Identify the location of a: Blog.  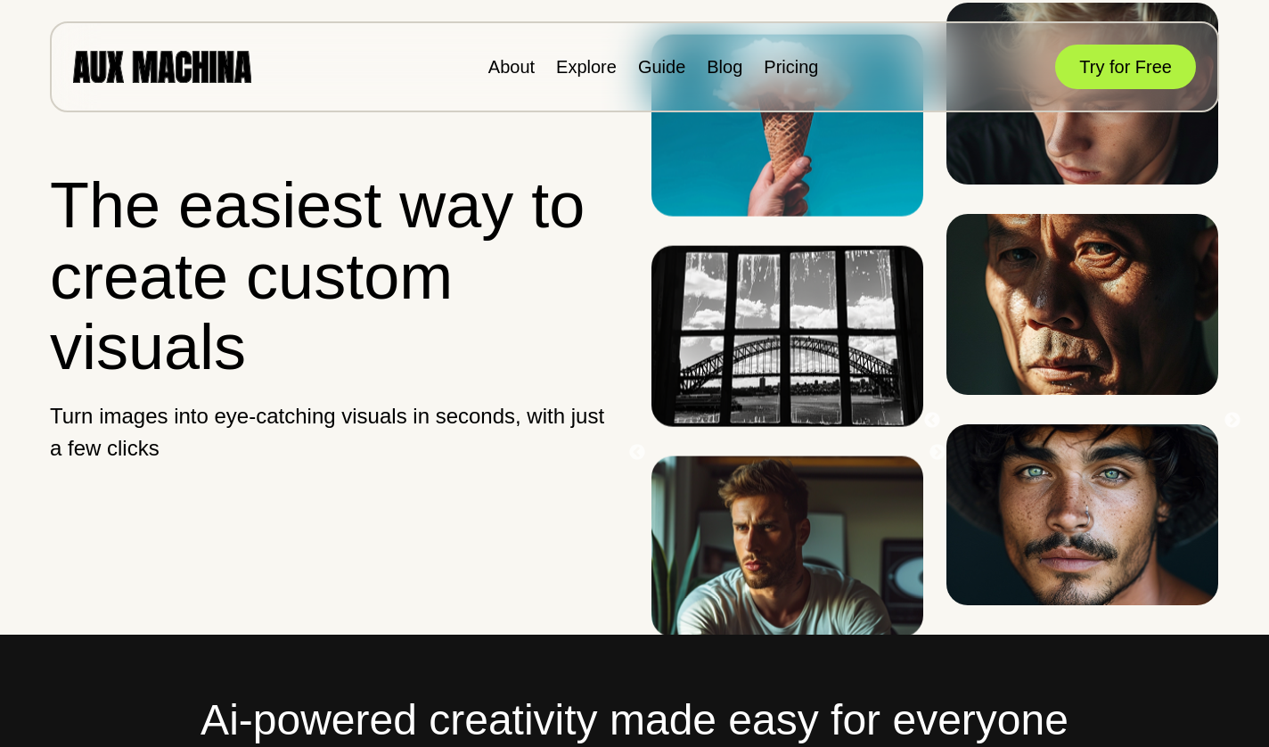
(725, 67).